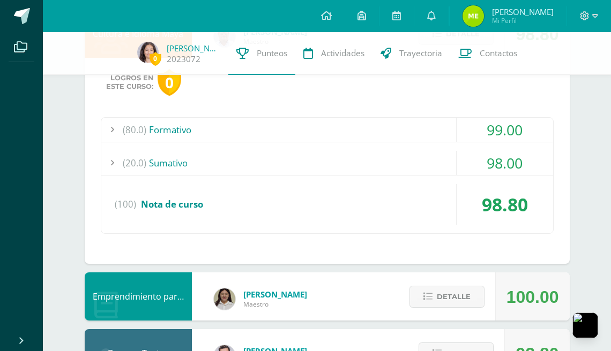 The image size is (611, 351). I want to click on span: (80.0), so click(134, 130).